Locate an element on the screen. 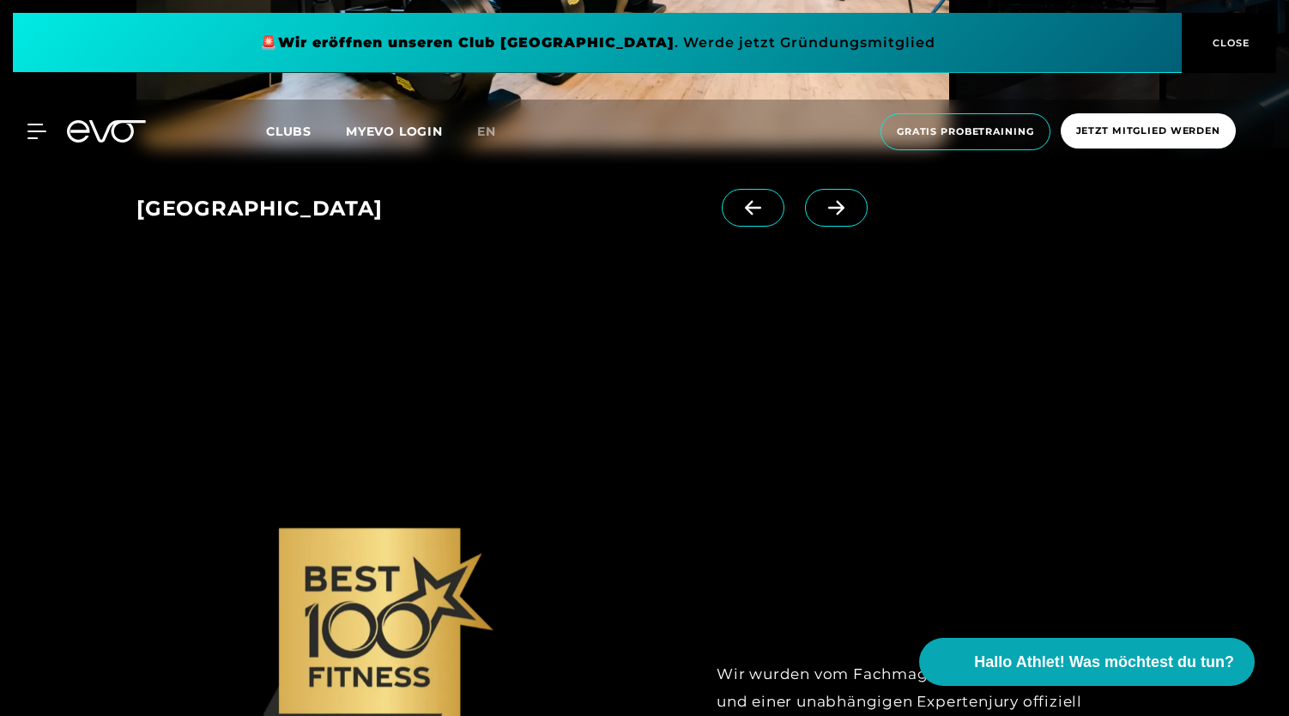  button: Hallo Athlet! Was möchtest du tun? is located at coordinates (1086, 662).